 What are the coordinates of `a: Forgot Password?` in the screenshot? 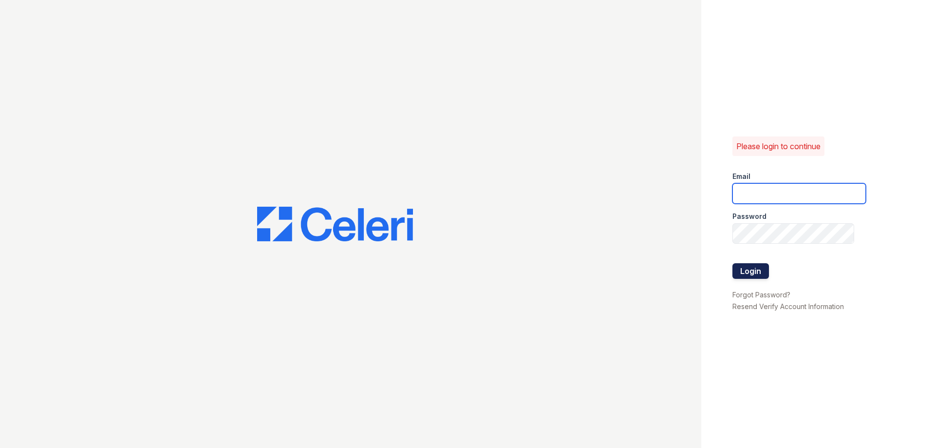 It's located at (762, 294).